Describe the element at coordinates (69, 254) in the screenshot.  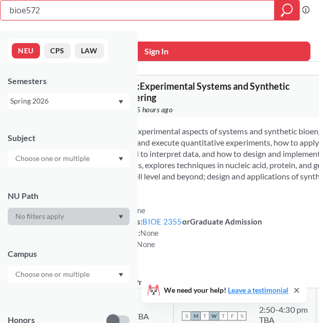
I see `div: Campus` at that location.